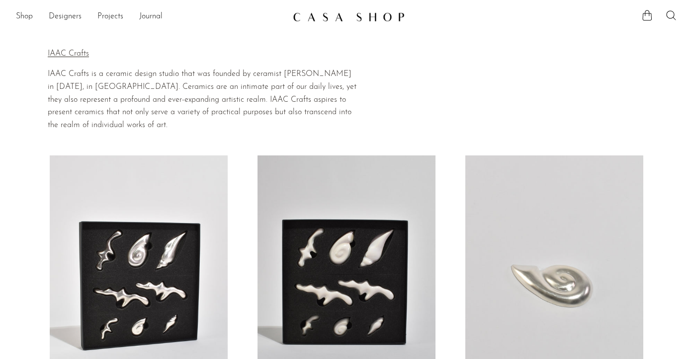  I want to click on a: Journal, so click(151, 17).